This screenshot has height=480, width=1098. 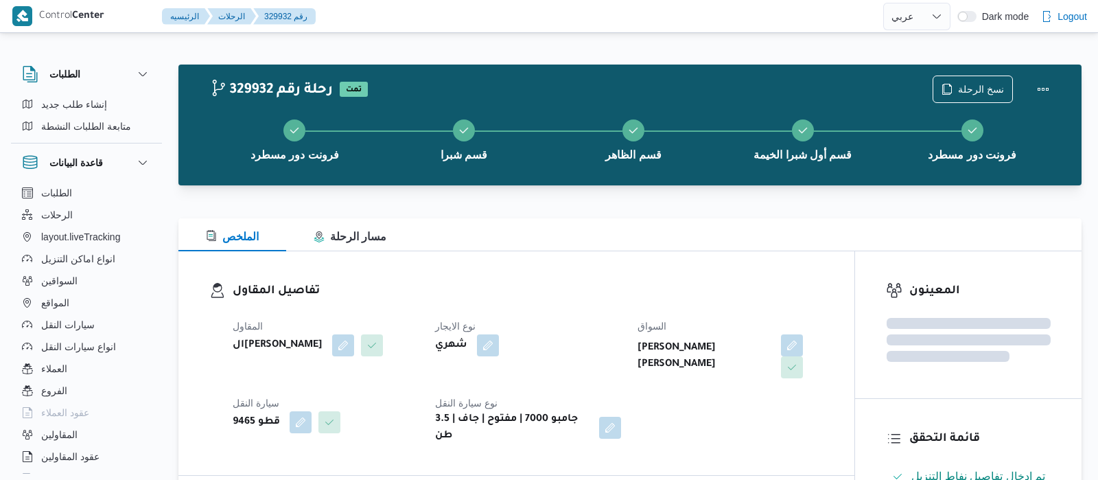 What do you see at coordinates (186, 16) in the screenshot?
I see `button: الرئيسيه` at bounding box center [186, 16].